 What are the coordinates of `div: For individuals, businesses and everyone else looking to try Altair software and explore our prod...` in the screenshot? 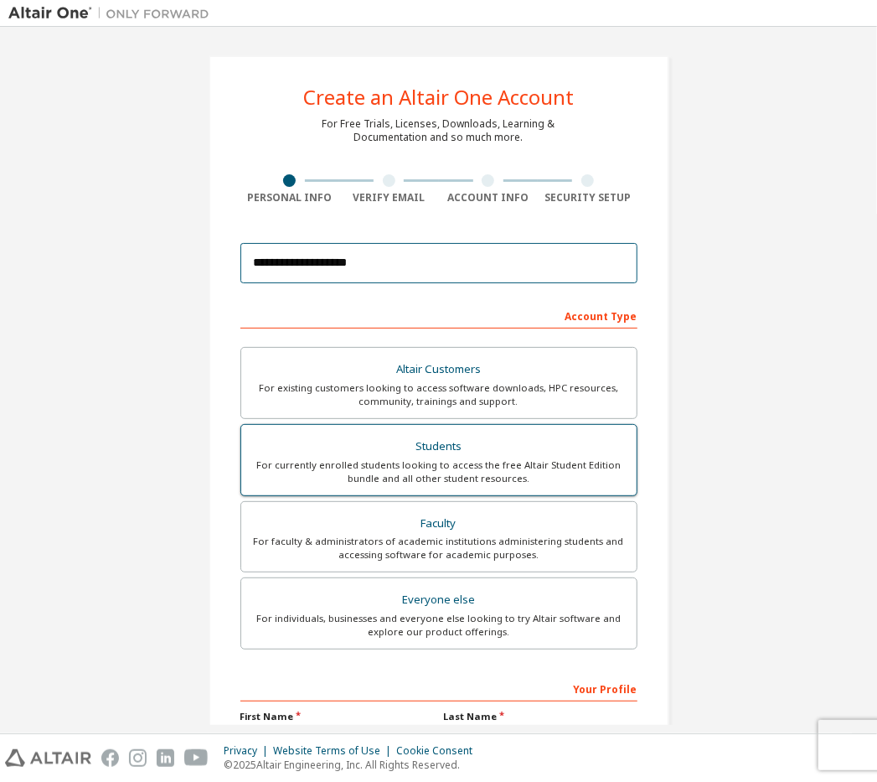 It's located at (439, 625).